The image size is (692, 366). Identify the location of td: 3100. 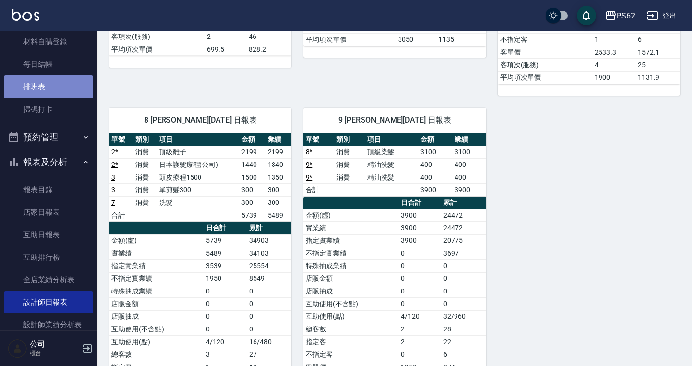
(469, 152).